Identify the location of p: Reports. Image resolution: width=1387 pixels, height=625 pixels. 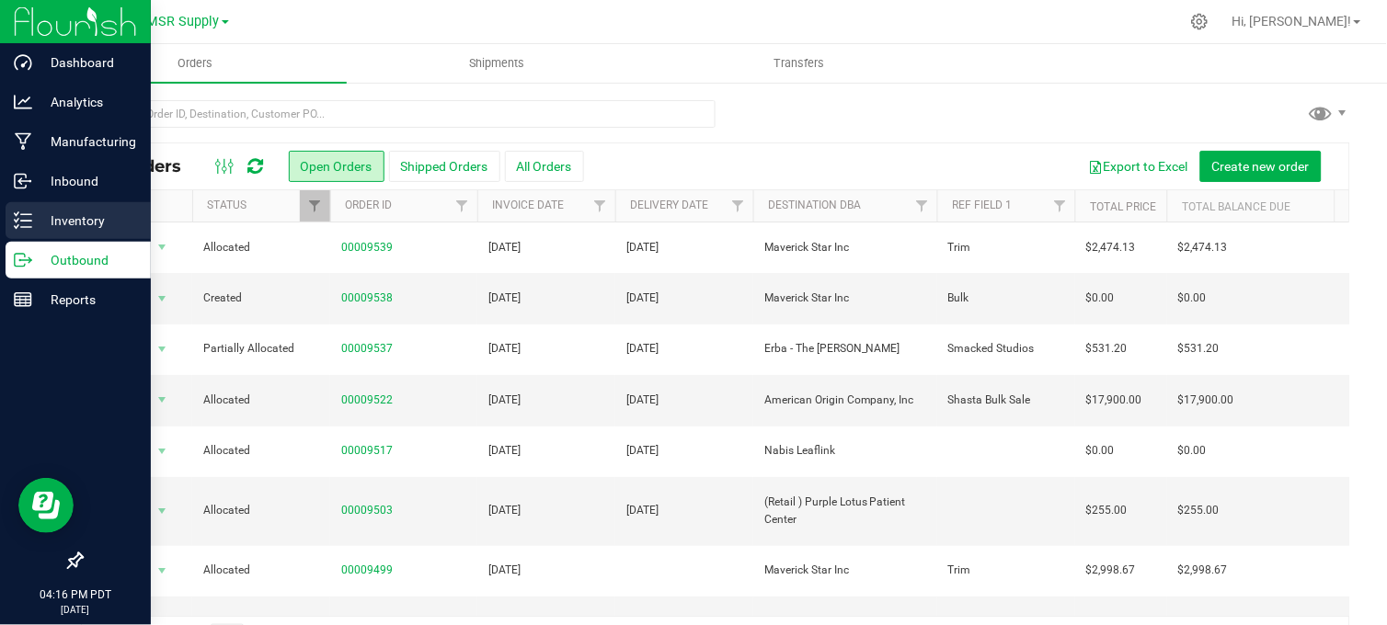
(87, 300).